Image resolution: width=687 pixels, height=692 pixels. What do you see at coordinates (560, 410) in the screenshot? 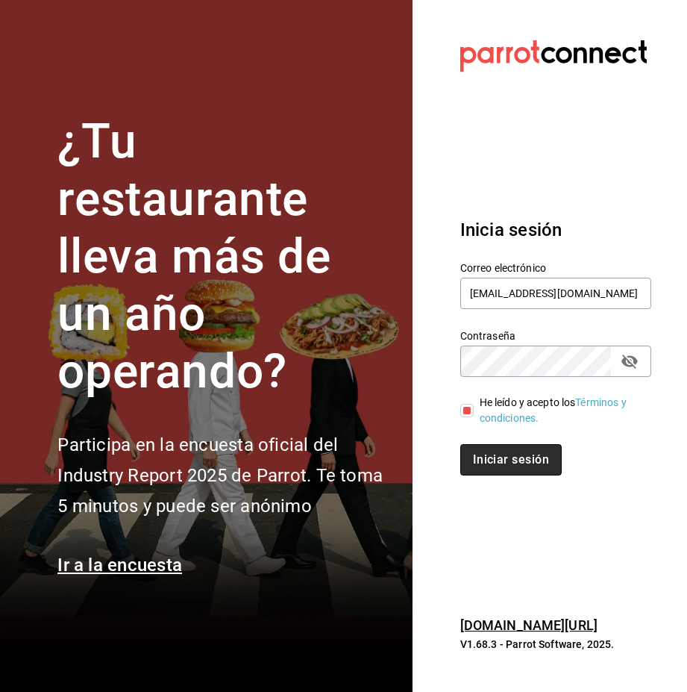
I see `div: He leído y acepto los` at bounding box center [560, 410].